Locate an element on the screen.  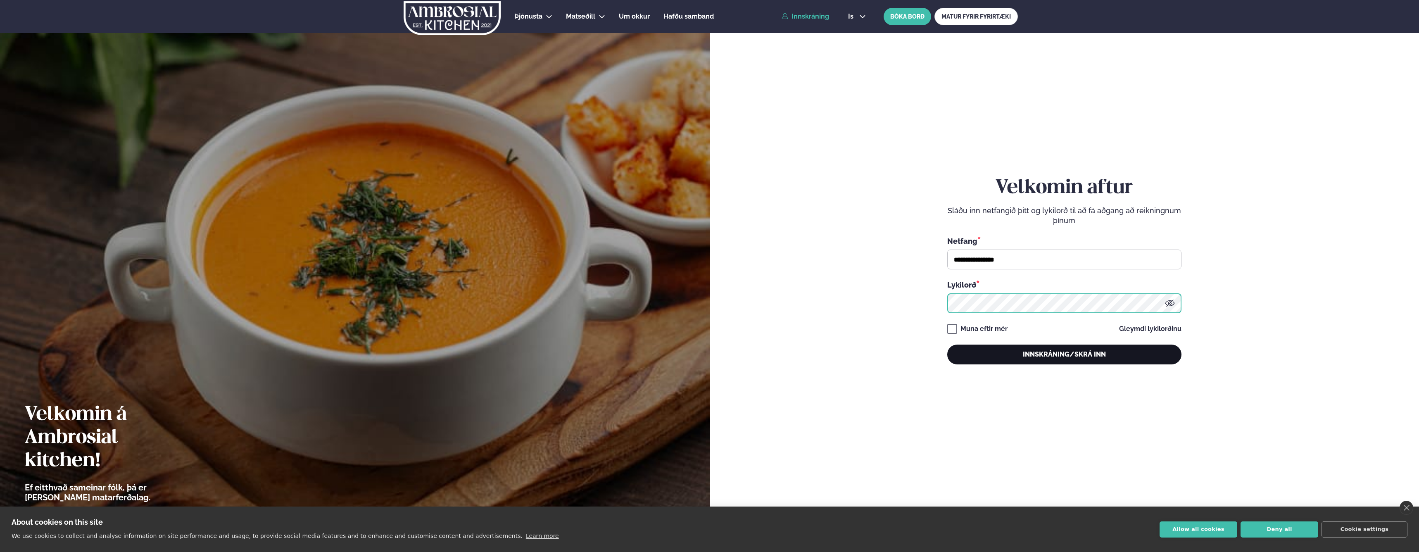
h2: Velkomin aftur is located at coordinates (1064, 188).